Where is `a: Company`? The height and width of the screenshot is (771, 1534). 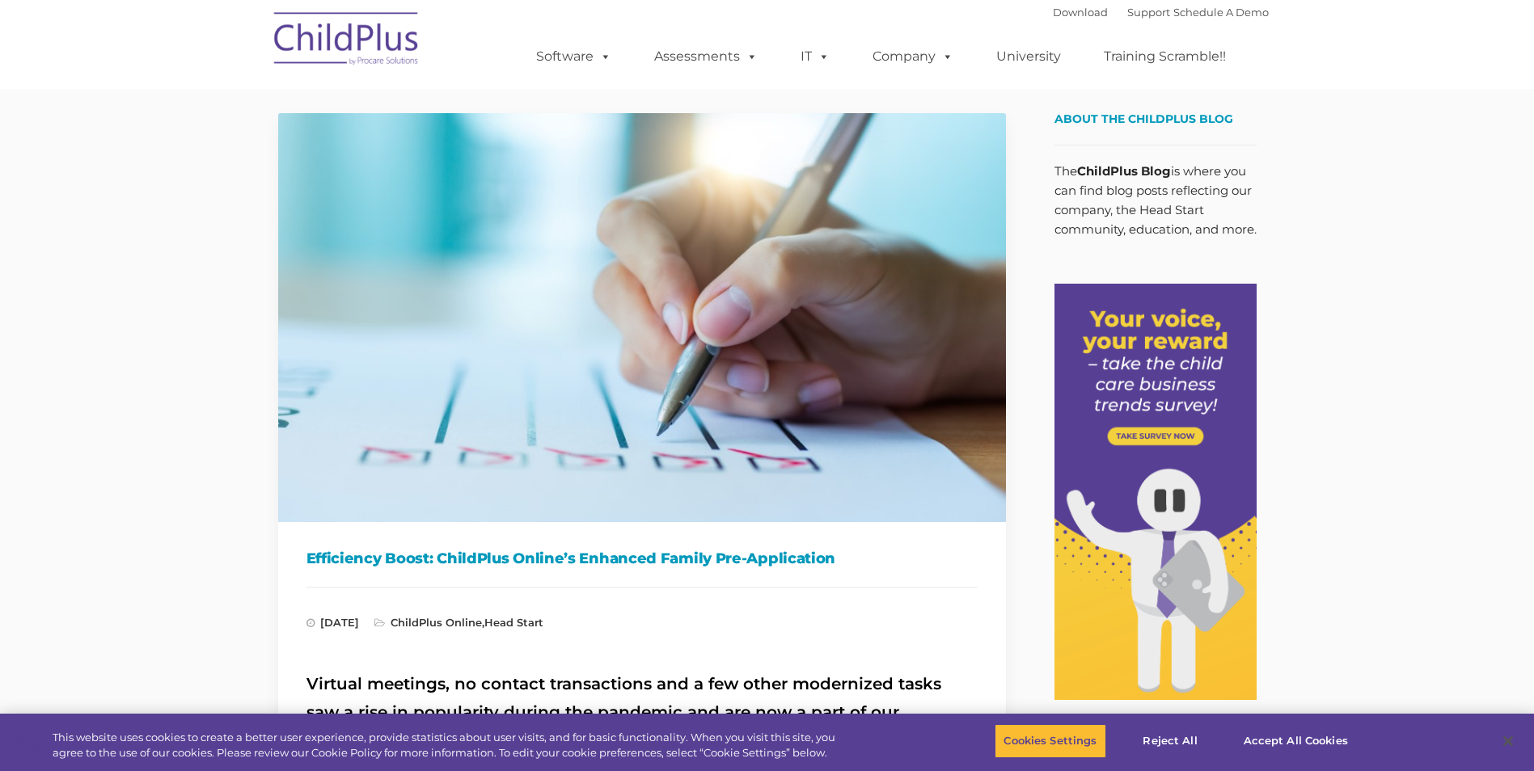
a: Company is located at coordinates (913, 57).